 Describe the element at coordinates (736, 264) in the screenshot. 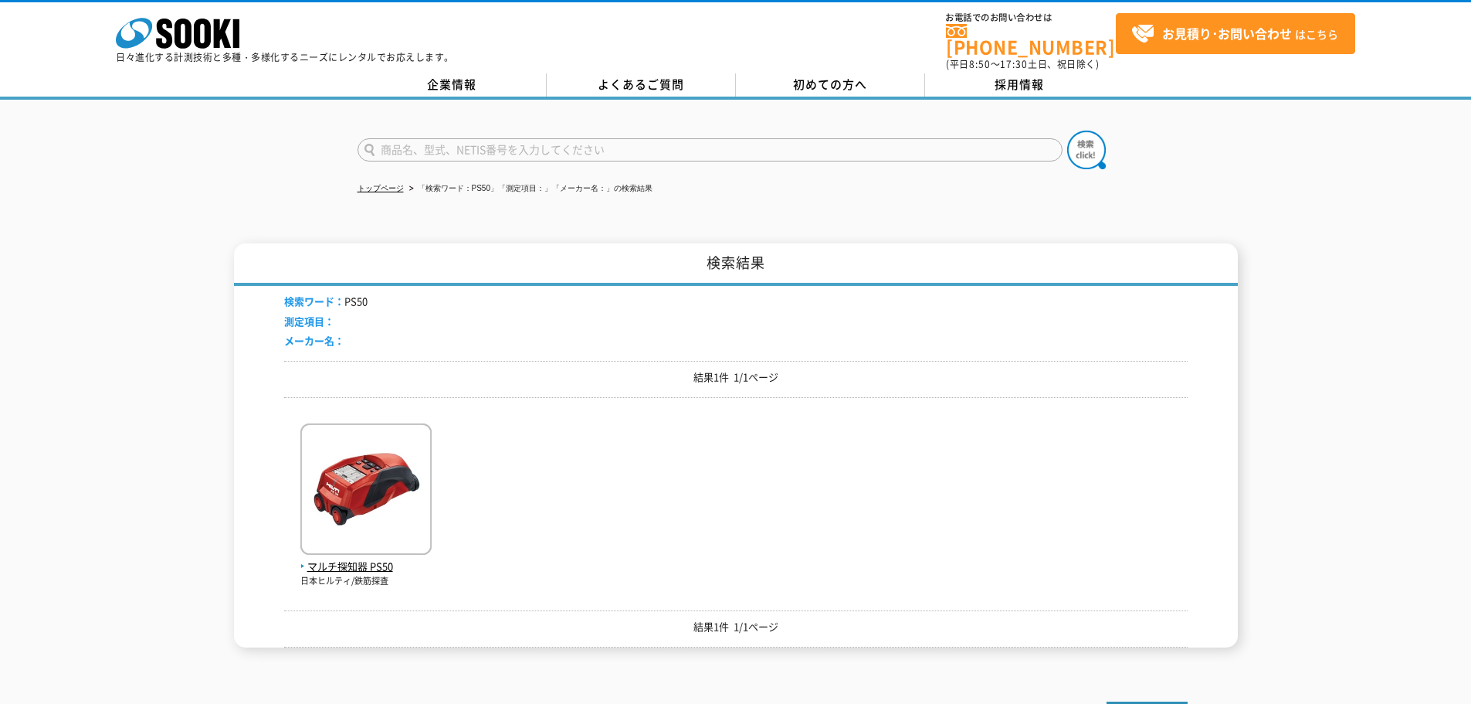

I see `h1: 検索結果` at that location.